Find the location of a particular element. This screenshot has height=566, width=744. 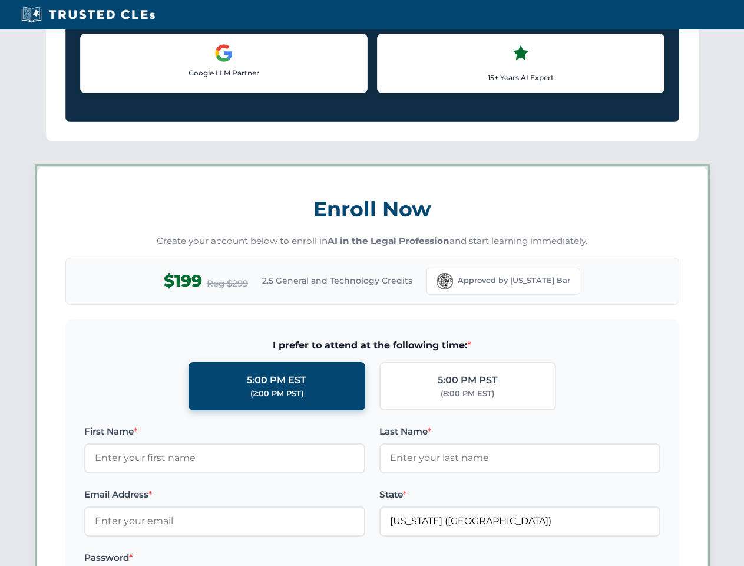

span: $199 is located at coordinates (183, 280).